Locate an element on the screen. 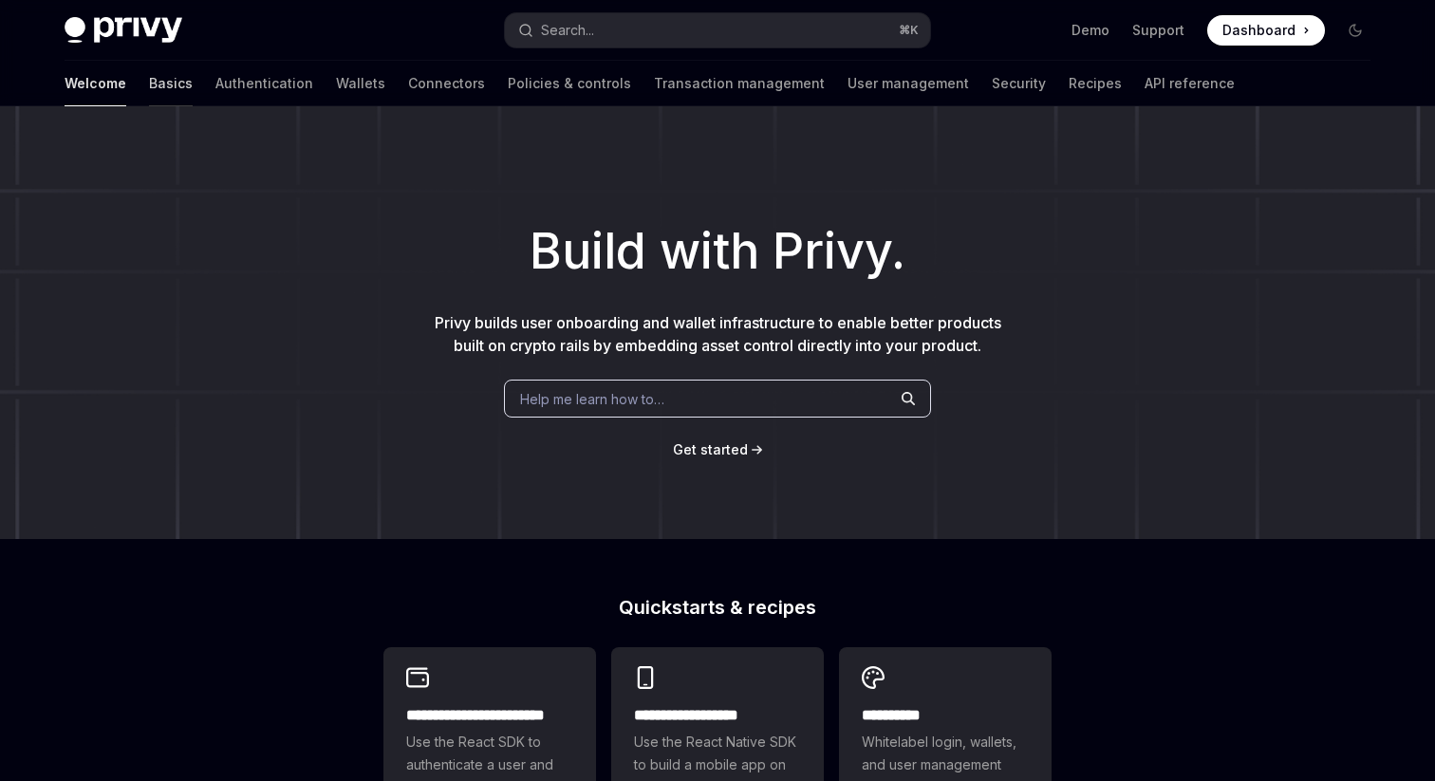 The image size is (1435, 781). a: Basics is located at coordinates (171, 84).